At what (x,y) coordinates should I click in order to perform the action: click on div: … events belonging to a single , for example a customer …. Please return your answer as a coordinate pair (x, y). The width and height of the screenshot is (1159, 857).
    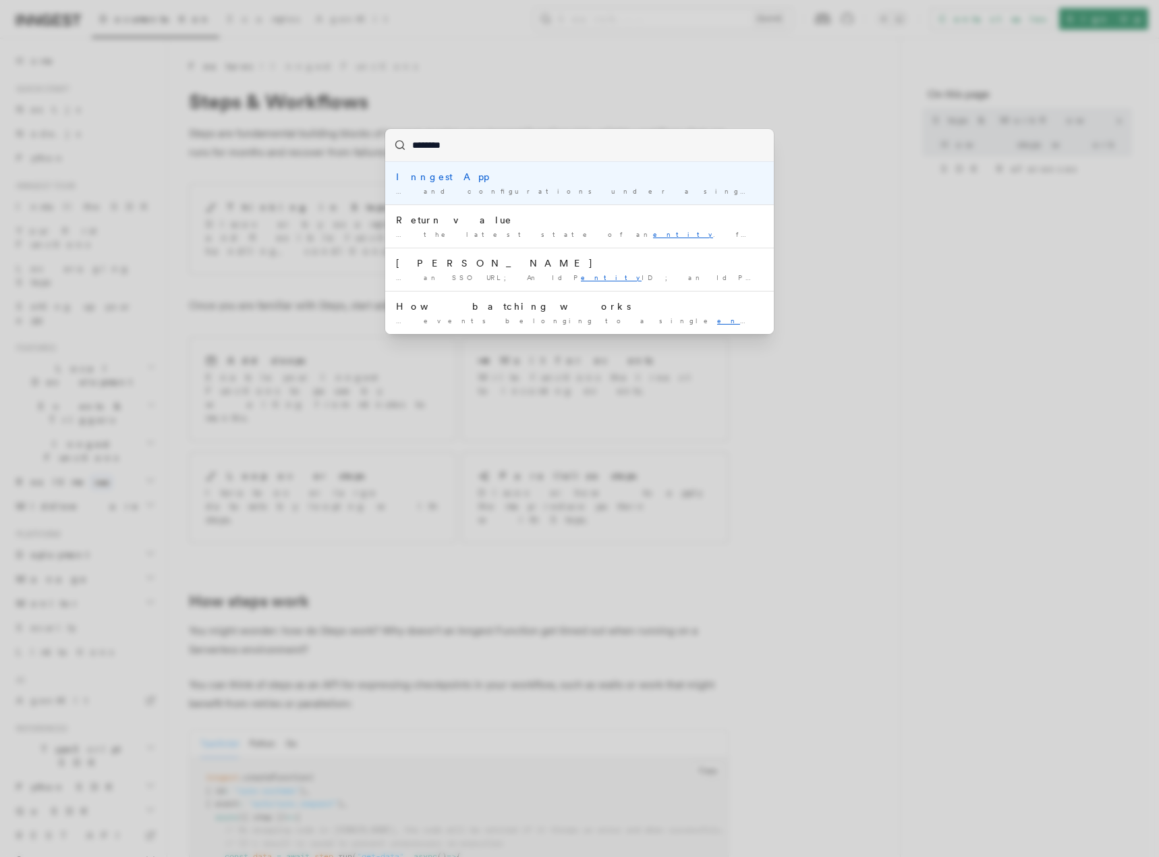
    Looking at the image, I should click on (579, 320).